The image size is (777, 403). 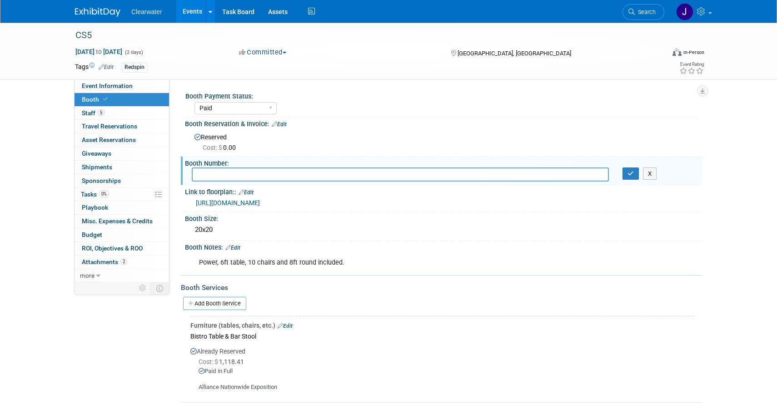 What do you see at coordinates (92, 235) in the screenshot?
I see `span: Budget` at bounding box center [92, 235].